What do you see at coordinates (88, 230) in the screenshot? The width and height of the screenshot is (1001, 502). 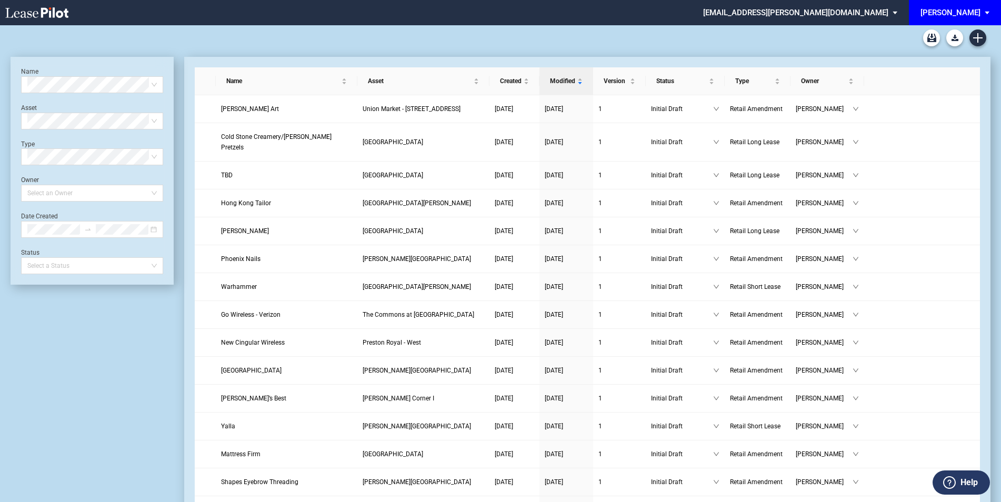 I see `span: to` at bounding box center [88, 230].